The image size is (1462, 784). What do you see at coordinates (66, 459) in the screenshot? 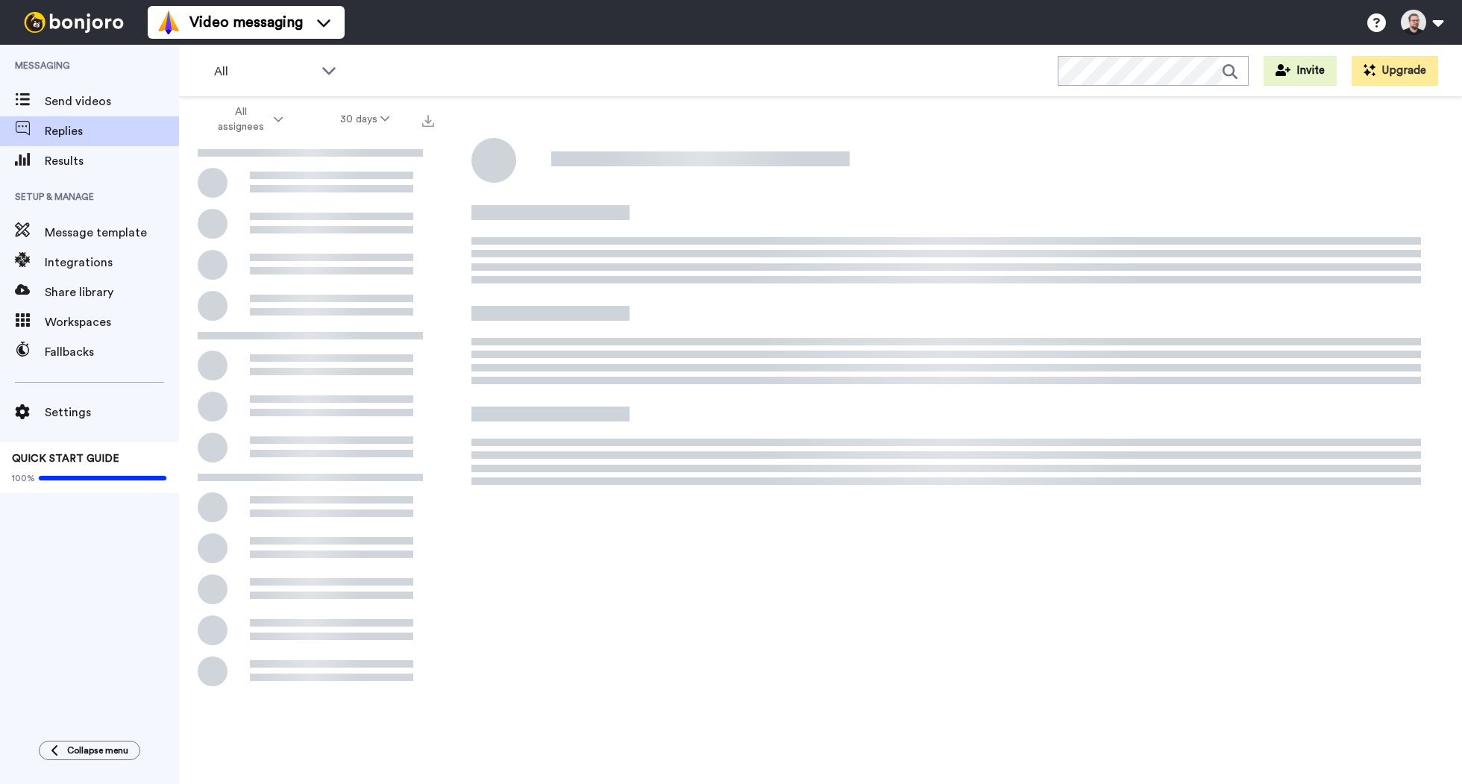
I see `span: QUICK START GUIDE` at bounding box center [66, 459].